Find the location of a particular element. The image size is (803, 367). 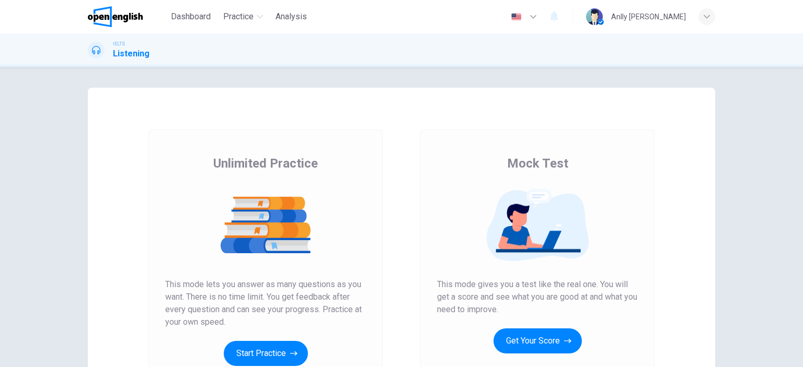

span: This mode gives you a test like the real one. You will get a score and see what you are good at a... is located at coordinates (537, 297).